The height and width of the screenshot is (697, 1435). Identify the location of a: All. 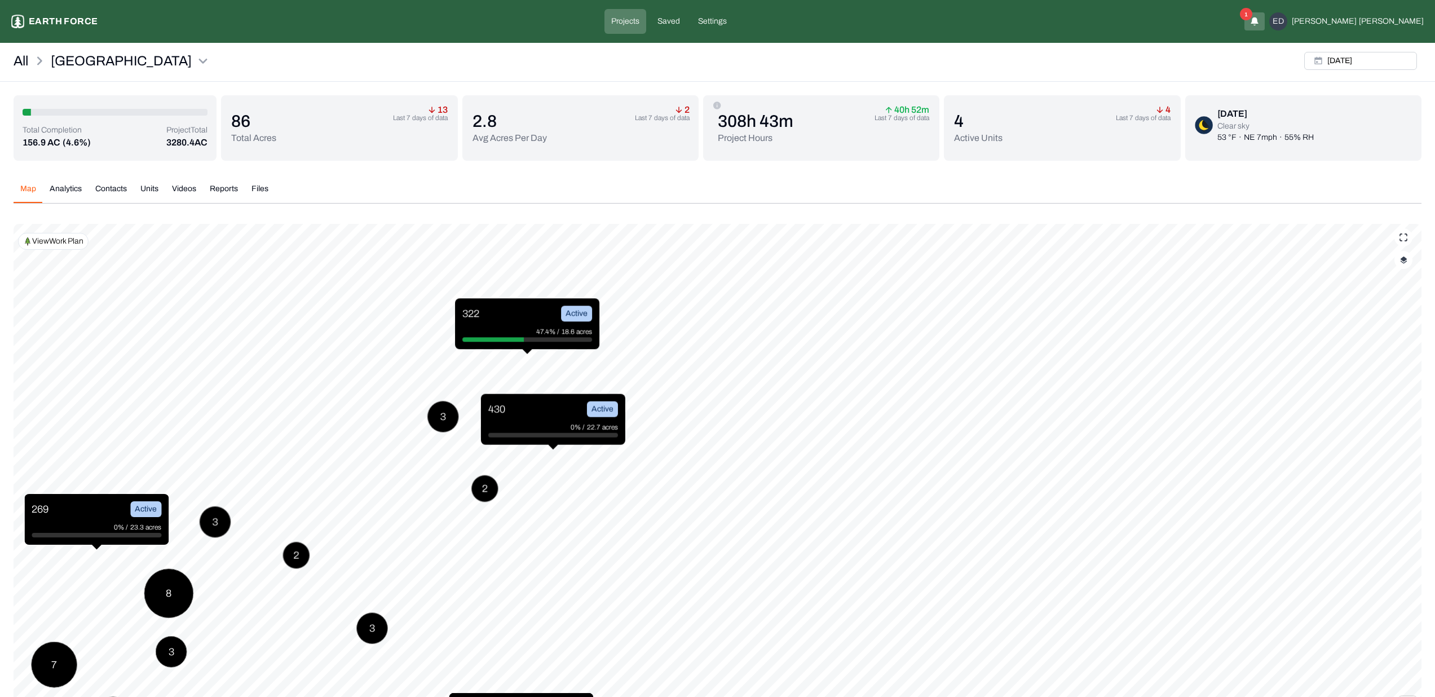
(21, 61).